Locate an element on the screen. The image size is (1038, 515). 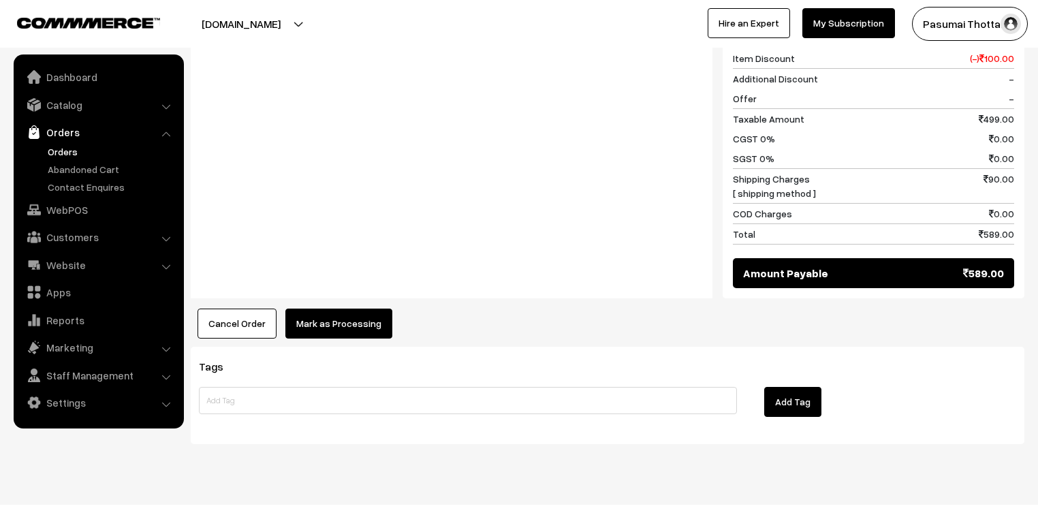
a: Staff Management is located at coordinates (98, 375).